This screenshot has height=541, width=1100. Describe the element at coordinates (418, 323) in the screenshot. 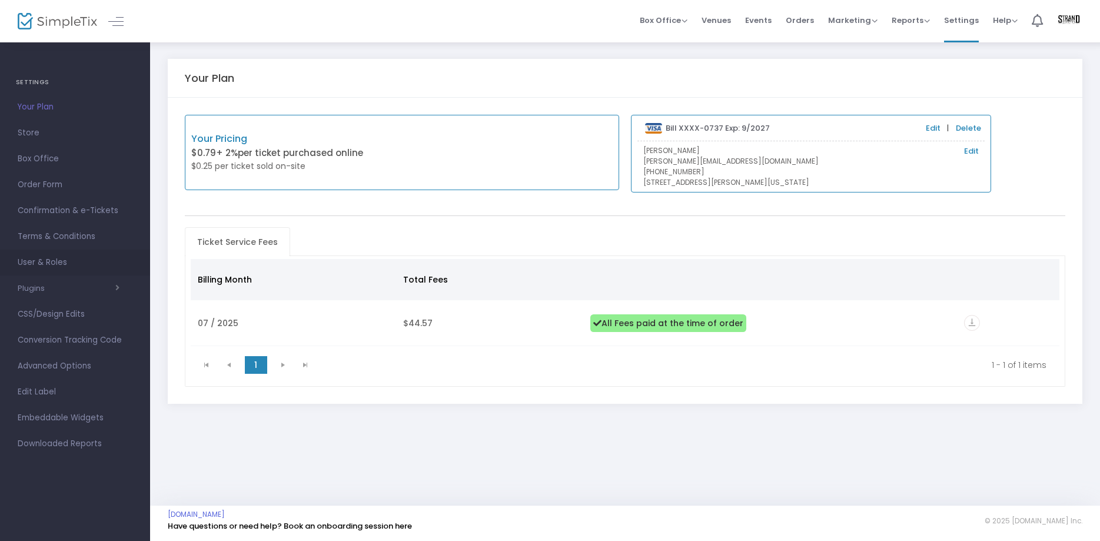

I see `span: $44.57` at that location.